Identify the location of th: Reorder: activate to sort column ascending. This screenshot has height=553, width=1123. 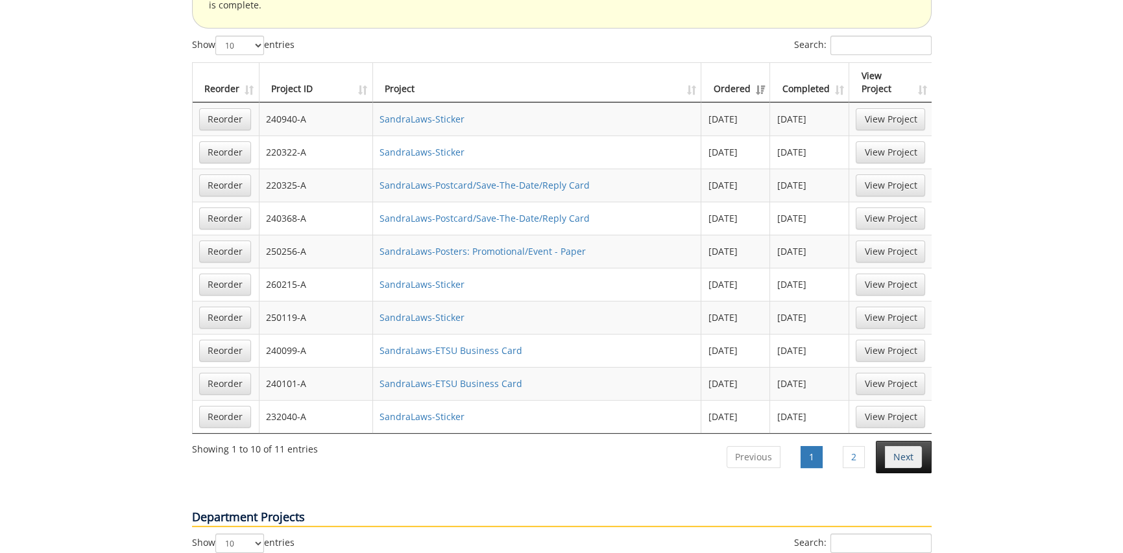
(226, 82).